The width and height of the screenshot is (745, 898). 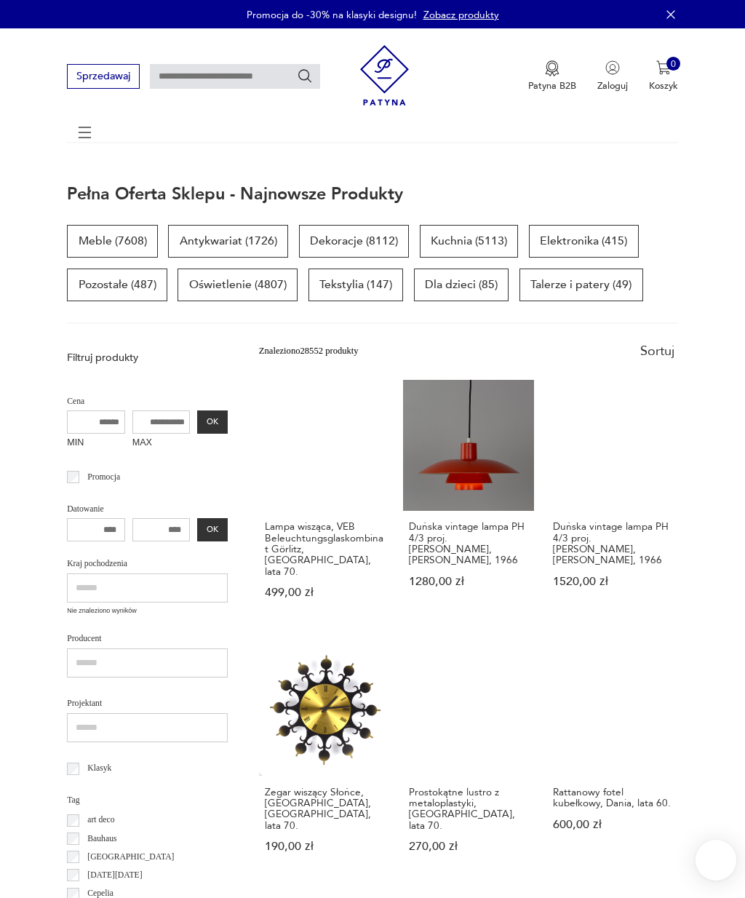 What do you see at coordinates (663, 86) in the screenshot?
I see `p: Koszyk` at bounding box center [663, 86].